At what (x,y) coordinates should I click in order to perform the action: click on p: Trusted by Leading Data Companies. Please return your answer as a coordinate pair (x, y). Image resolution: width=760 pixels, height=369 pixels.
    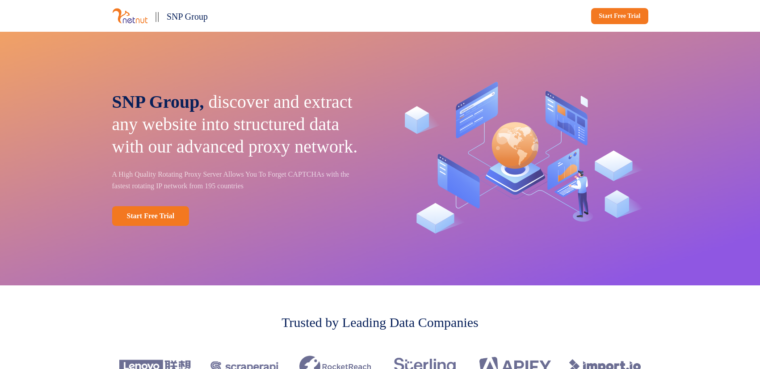
    Looking at the image, I should click on (380, 322).